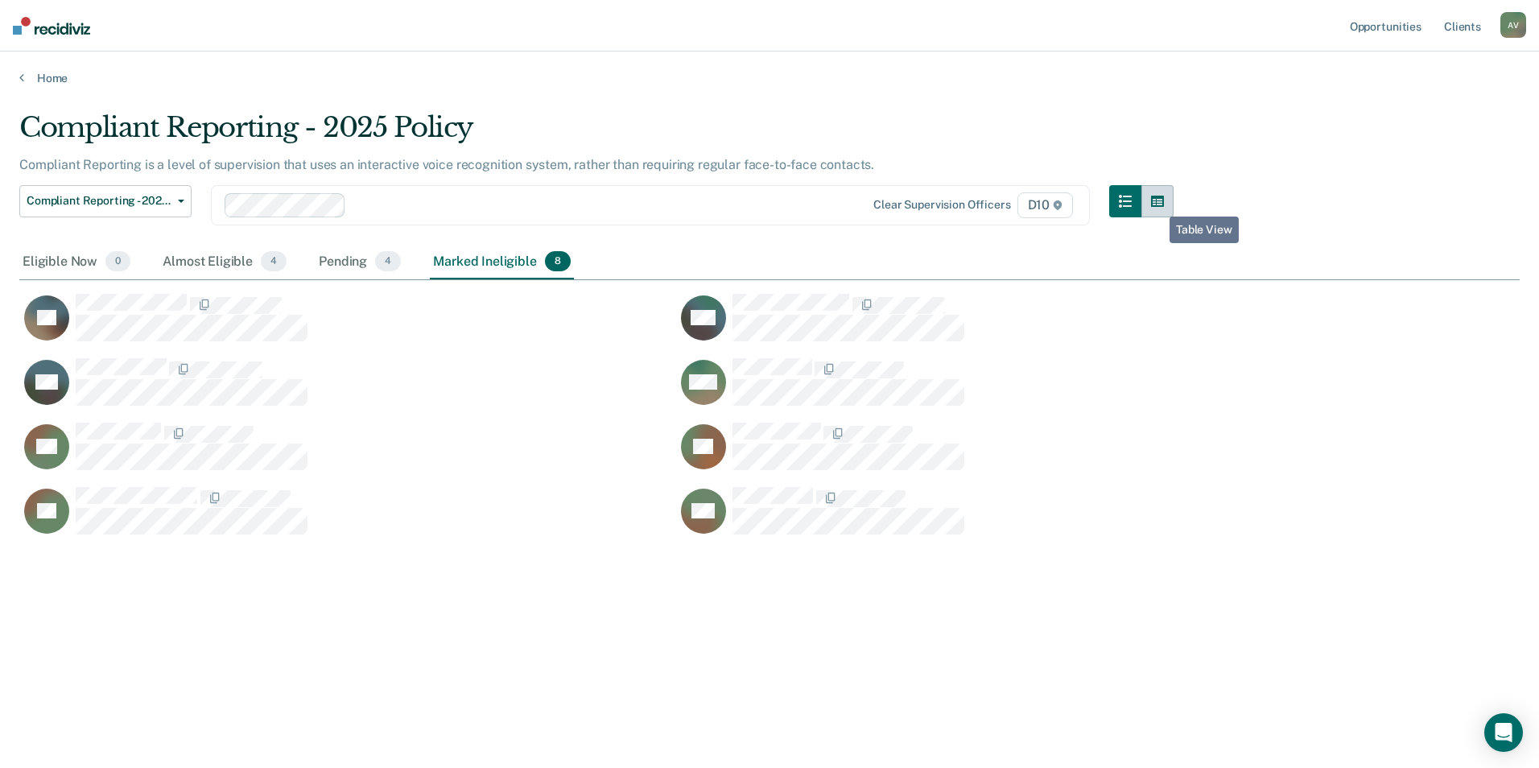 The image size is (1539, 768). I want to click on div: Pending4, so click(360, 262).